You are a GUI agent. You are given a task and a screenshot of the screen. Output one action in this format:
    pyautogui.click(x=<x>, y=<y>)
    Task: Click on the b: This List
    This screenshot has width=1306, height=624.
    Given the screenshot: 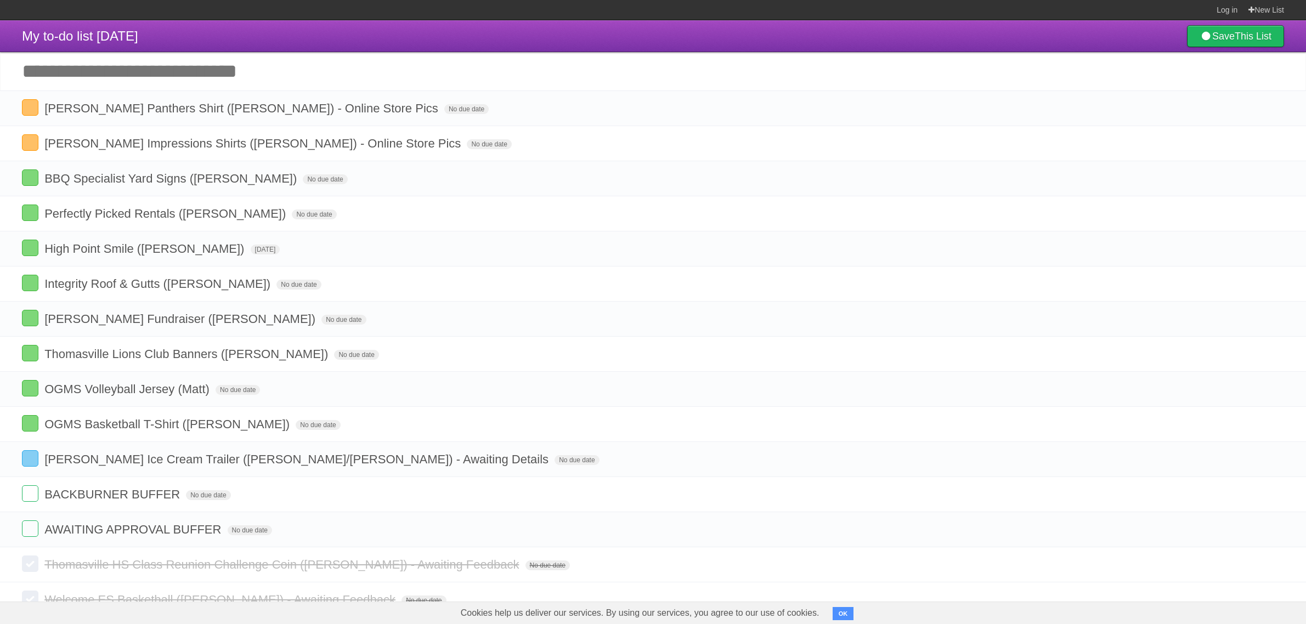 What is the action you would take?
    pyautogui.click(x=1253, y=36)
    